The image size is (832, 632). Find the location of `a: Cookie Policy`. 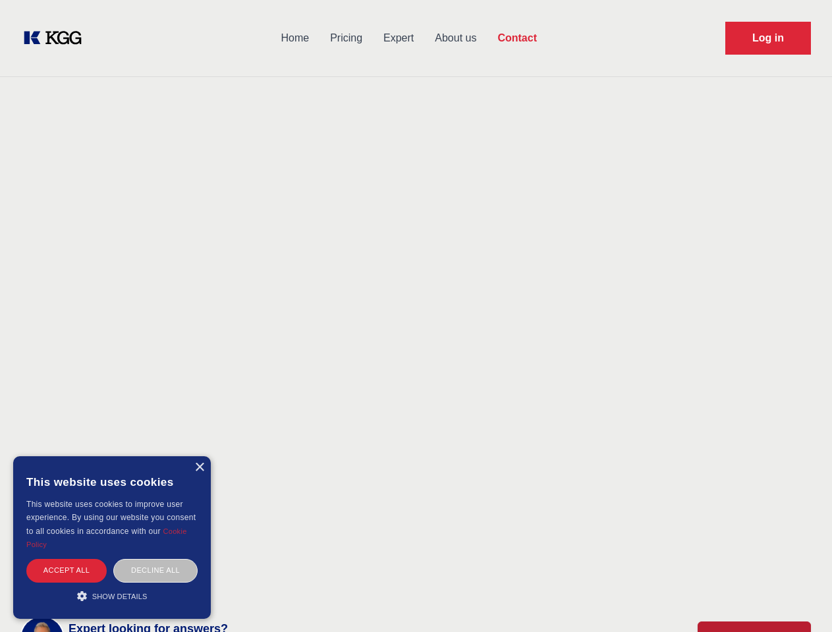

a: Cookie Policy is located at coordinates (107, 538).